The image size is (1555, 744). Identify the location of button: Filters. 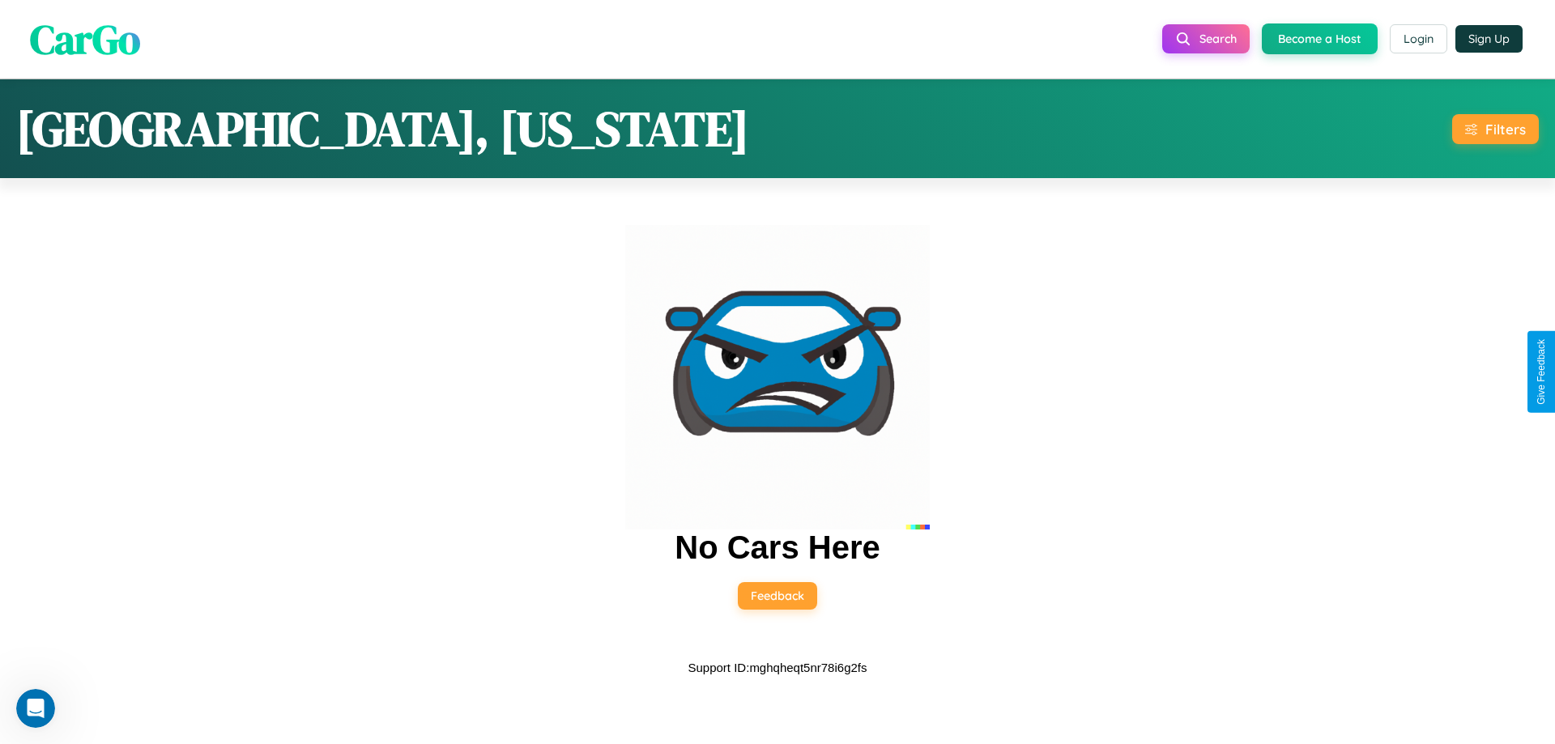
(1495, 129).